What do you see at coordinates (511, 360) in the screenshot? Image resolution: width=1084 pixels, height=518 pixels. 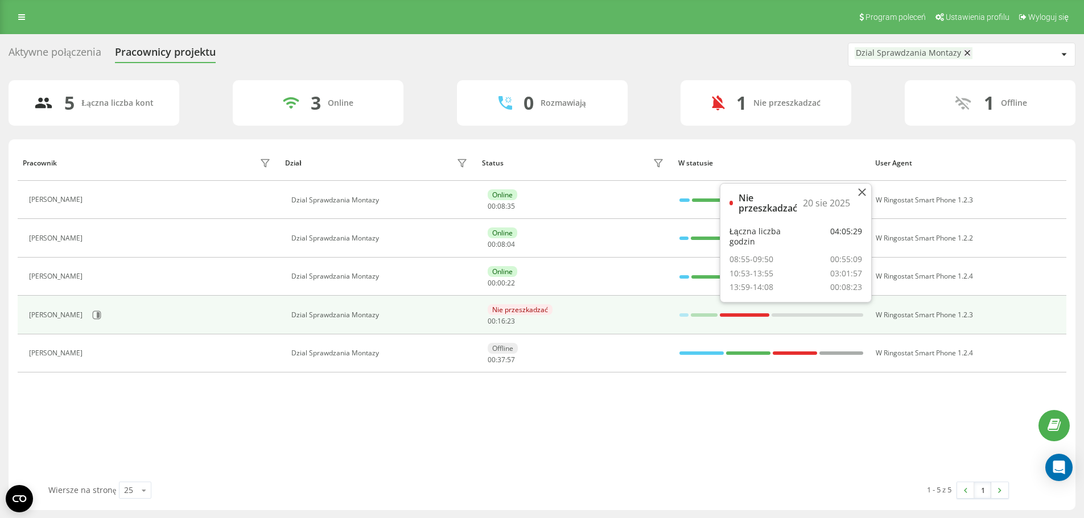 I see `span: 57` at bounding box center [511, 360].